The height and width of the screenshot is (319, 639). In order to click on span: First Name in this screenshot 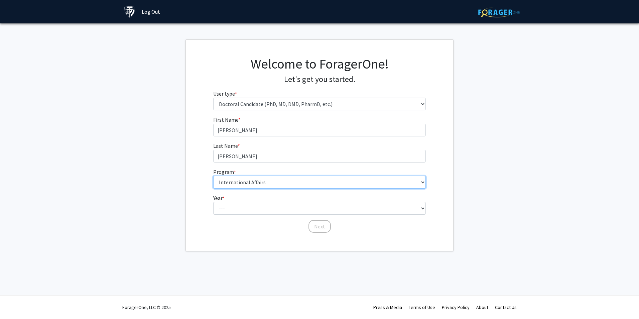, I will do `click(226, 120)`.